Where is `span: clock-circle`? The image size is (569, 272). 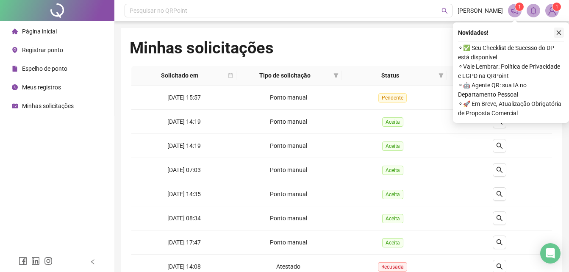 span: clock-circle is located at coordinates (15, 87).